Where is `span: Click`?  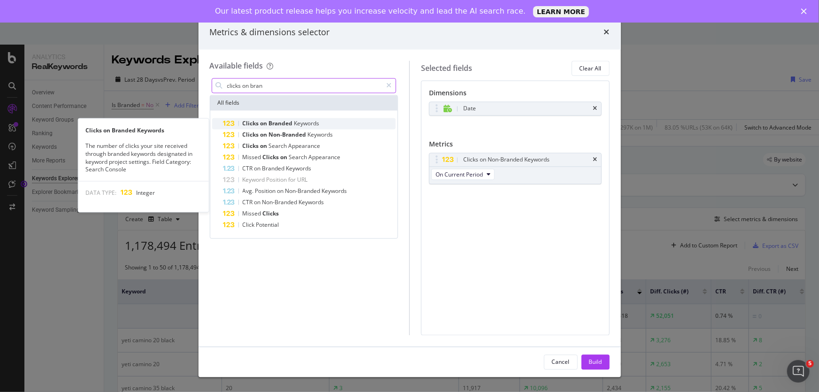 span: Click is located at coordinates (249, 225).